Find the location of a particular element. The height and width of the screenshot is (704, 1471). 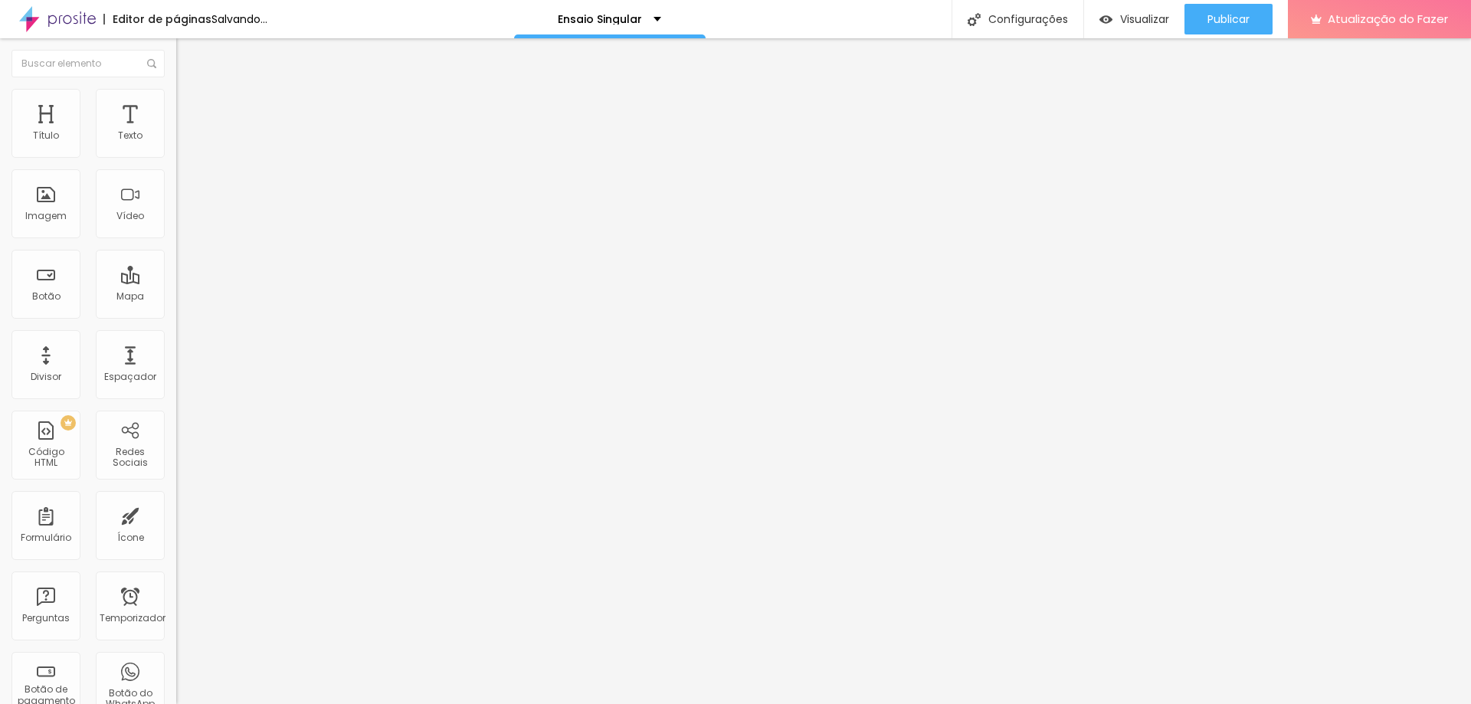

font: Ícone is located at coordinates (130, 537).